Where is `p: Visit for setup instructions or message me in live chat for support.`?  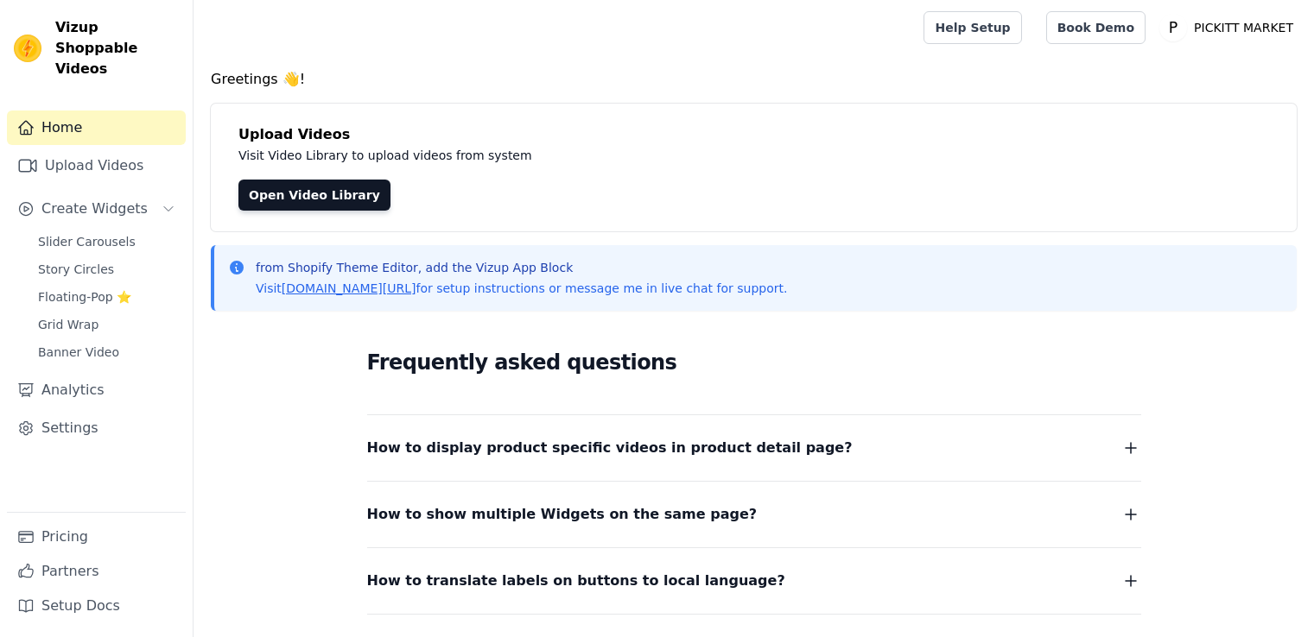
p: Visit for setup instructions or message me in live chat for support. is located at coordinates (521, 288).